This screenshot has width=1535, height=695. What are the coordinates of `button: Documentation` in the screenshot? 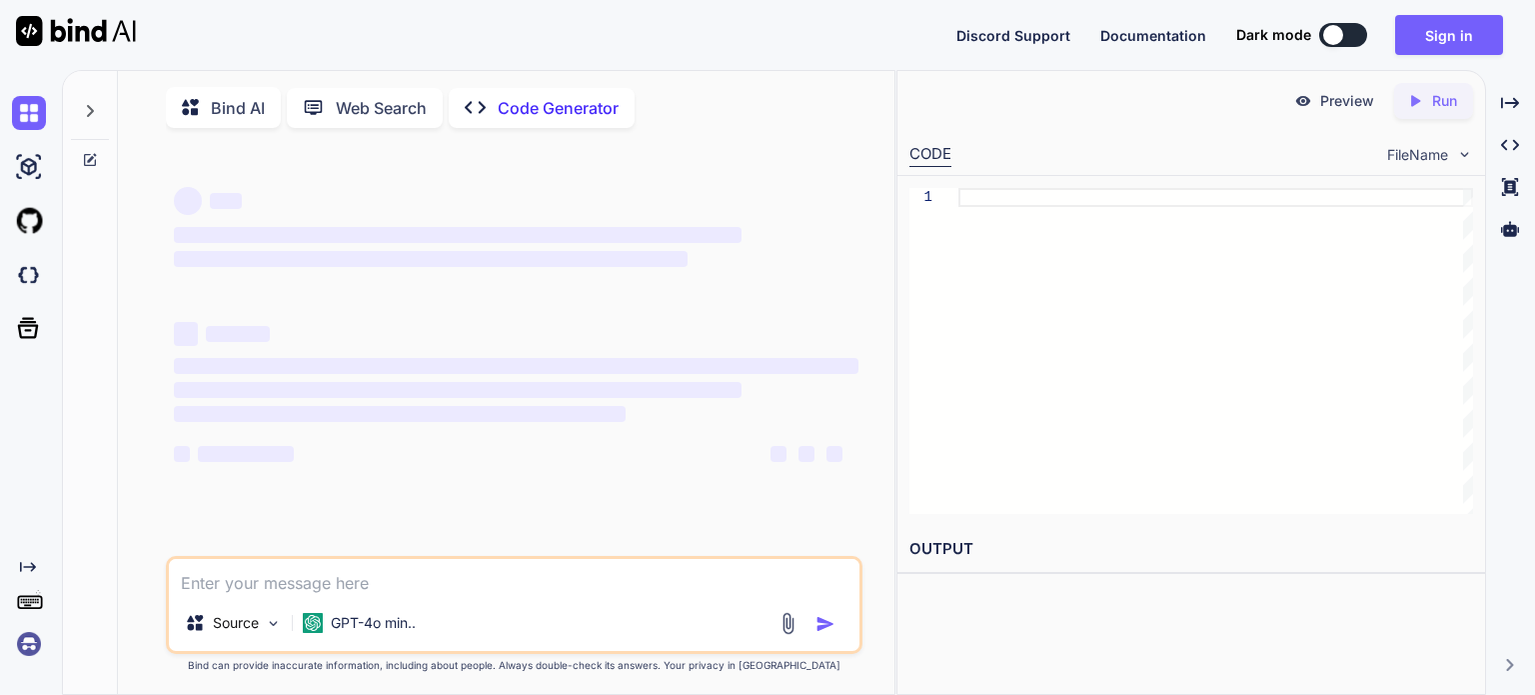 It's located at (1153, 35).